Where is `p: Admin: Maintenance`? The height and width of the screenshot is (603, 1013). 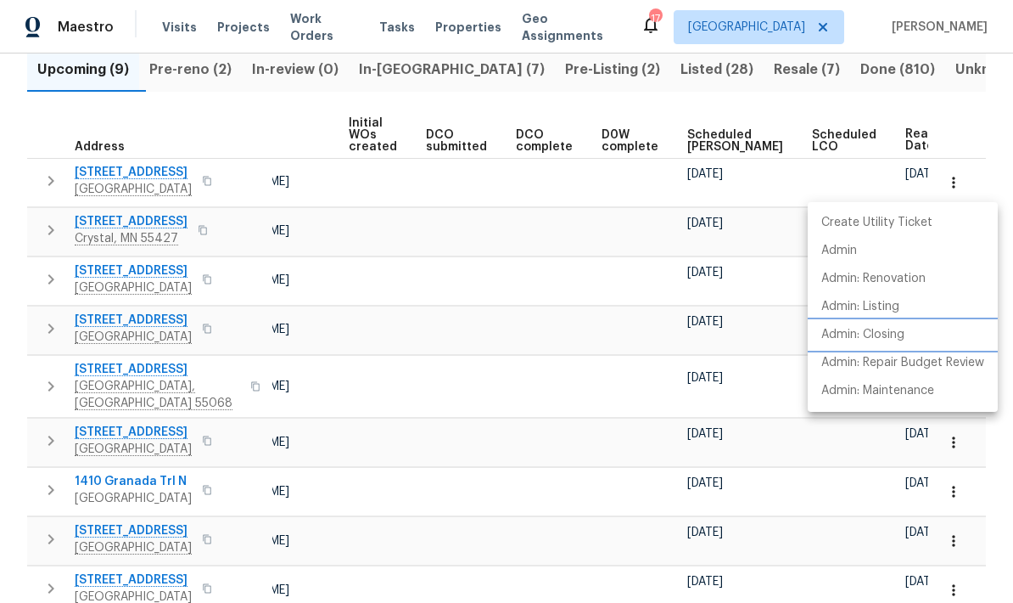
p: Admin: Maintenance is located at coordinates (878, 390).